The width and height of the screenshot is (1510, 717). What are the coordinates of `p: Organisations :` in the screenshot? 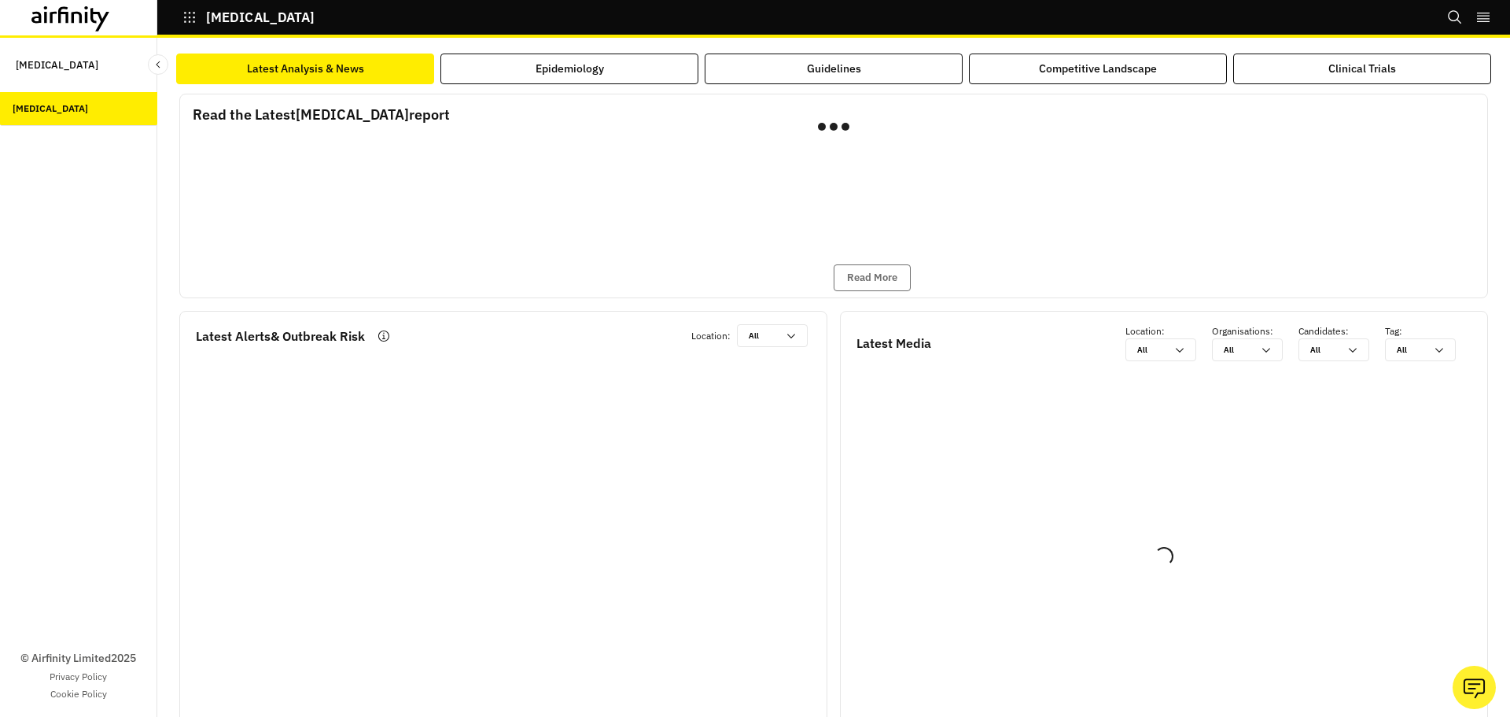 It's located at (1256, 331).